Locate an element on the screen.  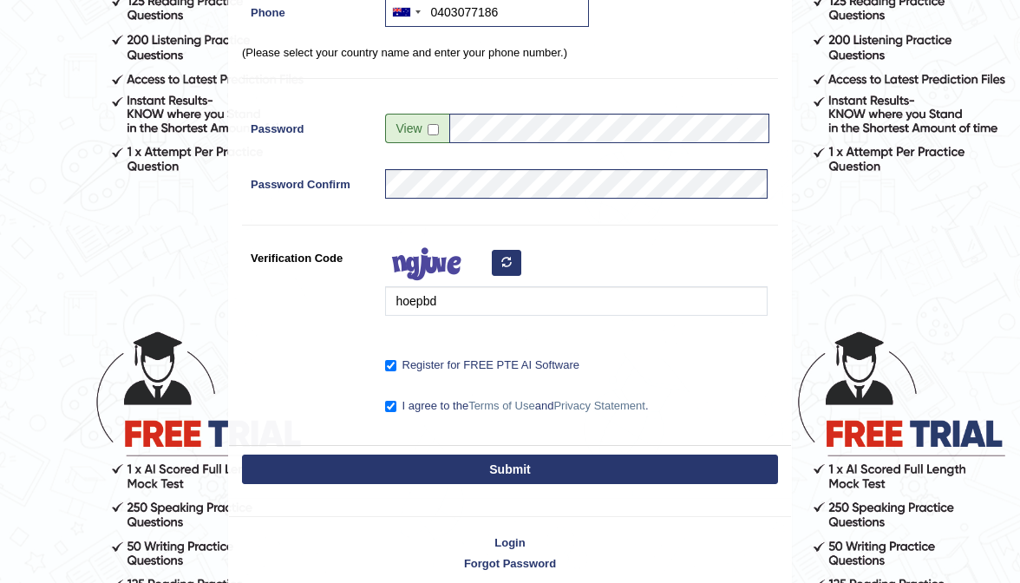
label: Register for FREE PTE AI Software is located at coordinates (482, 365).